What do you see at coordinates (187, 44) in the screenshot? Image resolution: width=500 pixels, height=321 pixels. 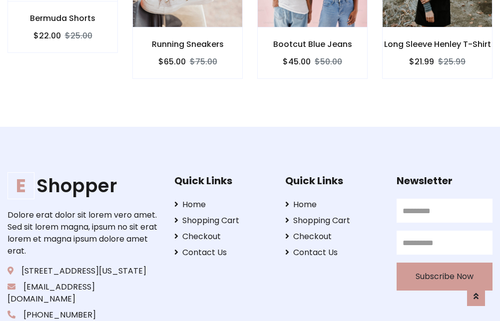 I see `h6: Running Sneakers` at bounding box center [187, 44].